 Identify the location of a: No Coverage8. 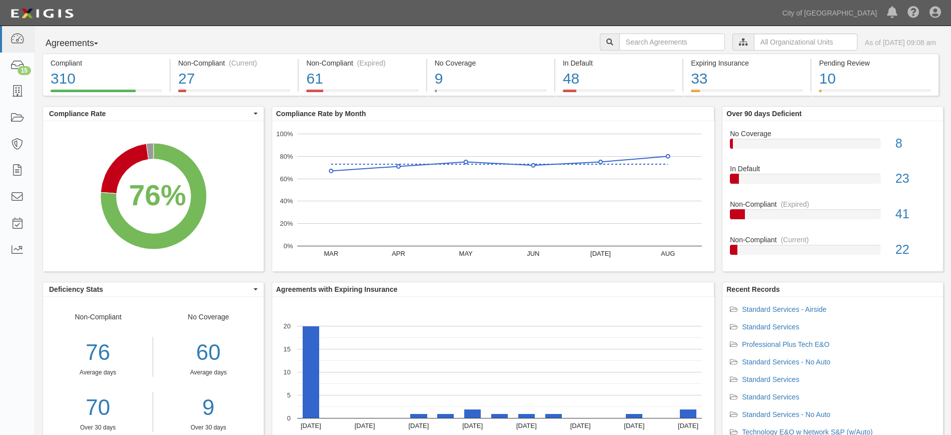
(832, 146).